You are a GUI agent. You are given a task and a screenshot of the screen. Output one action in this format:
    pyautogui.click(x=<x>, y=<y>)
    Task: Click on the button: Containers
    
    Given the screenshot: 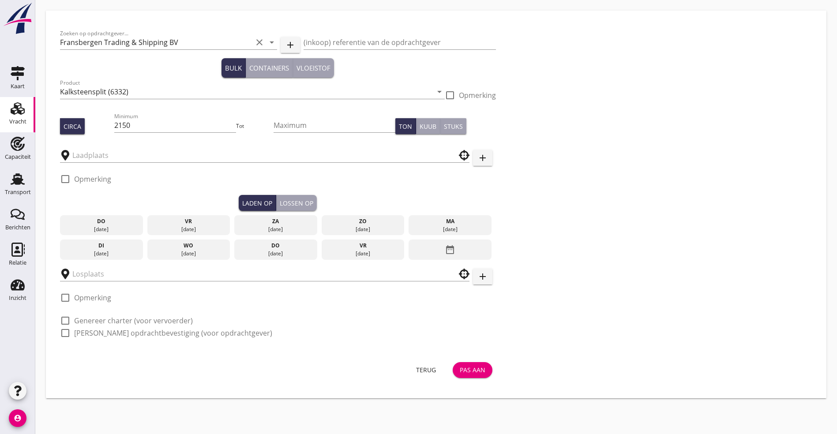 What is the action you would take?
    pyautogui.click(x=269, y=68)
    